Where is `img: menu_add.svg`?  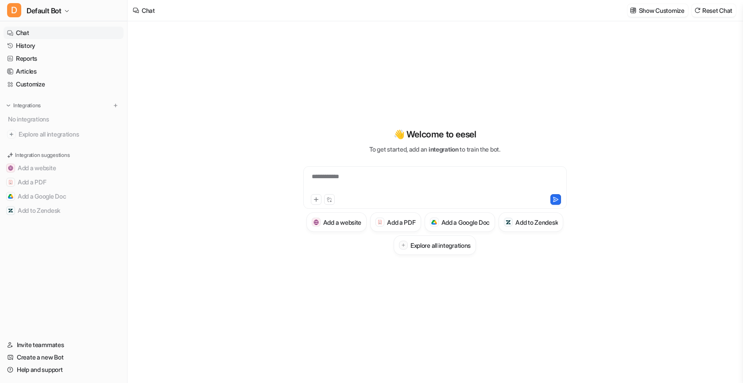 img: menu_add.svg is located at coordinates (116, 105).